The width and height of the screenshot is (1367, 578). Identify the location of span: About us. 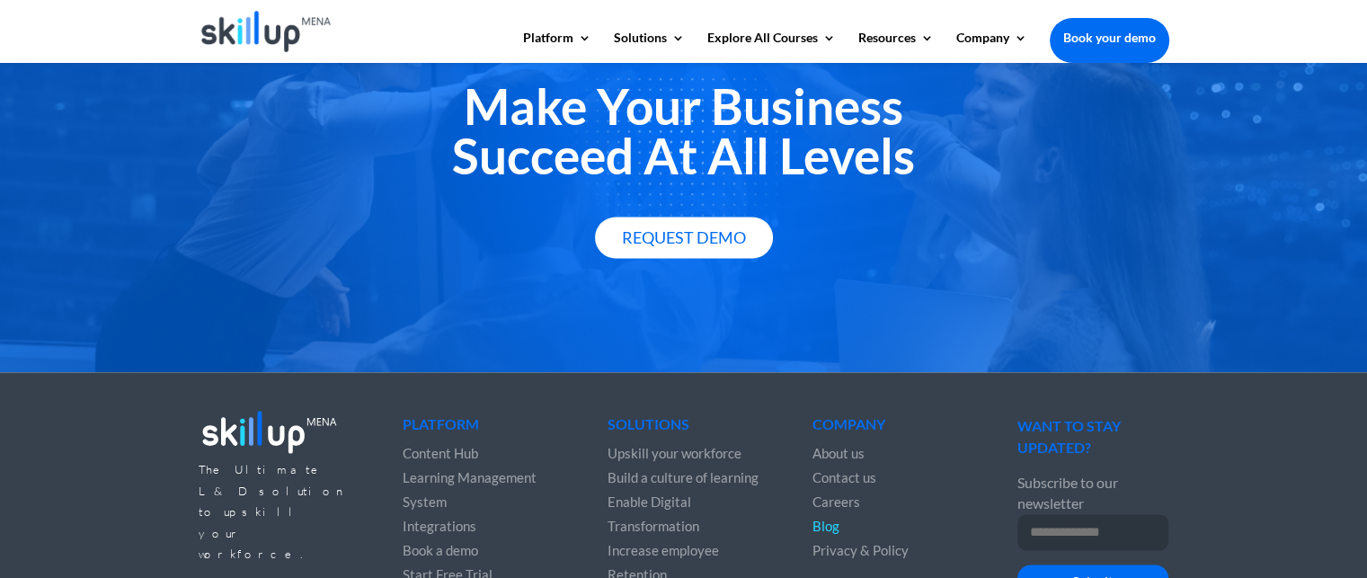
(839, 453).